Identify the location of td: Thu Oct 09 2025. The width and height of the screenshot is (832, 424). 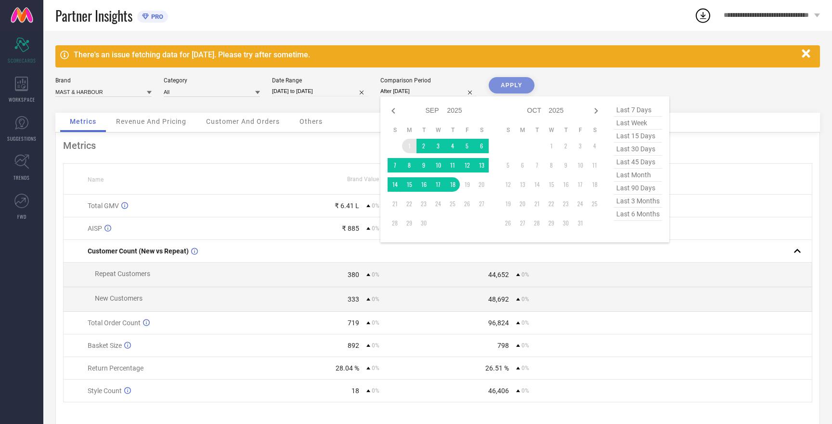
(566, 165).